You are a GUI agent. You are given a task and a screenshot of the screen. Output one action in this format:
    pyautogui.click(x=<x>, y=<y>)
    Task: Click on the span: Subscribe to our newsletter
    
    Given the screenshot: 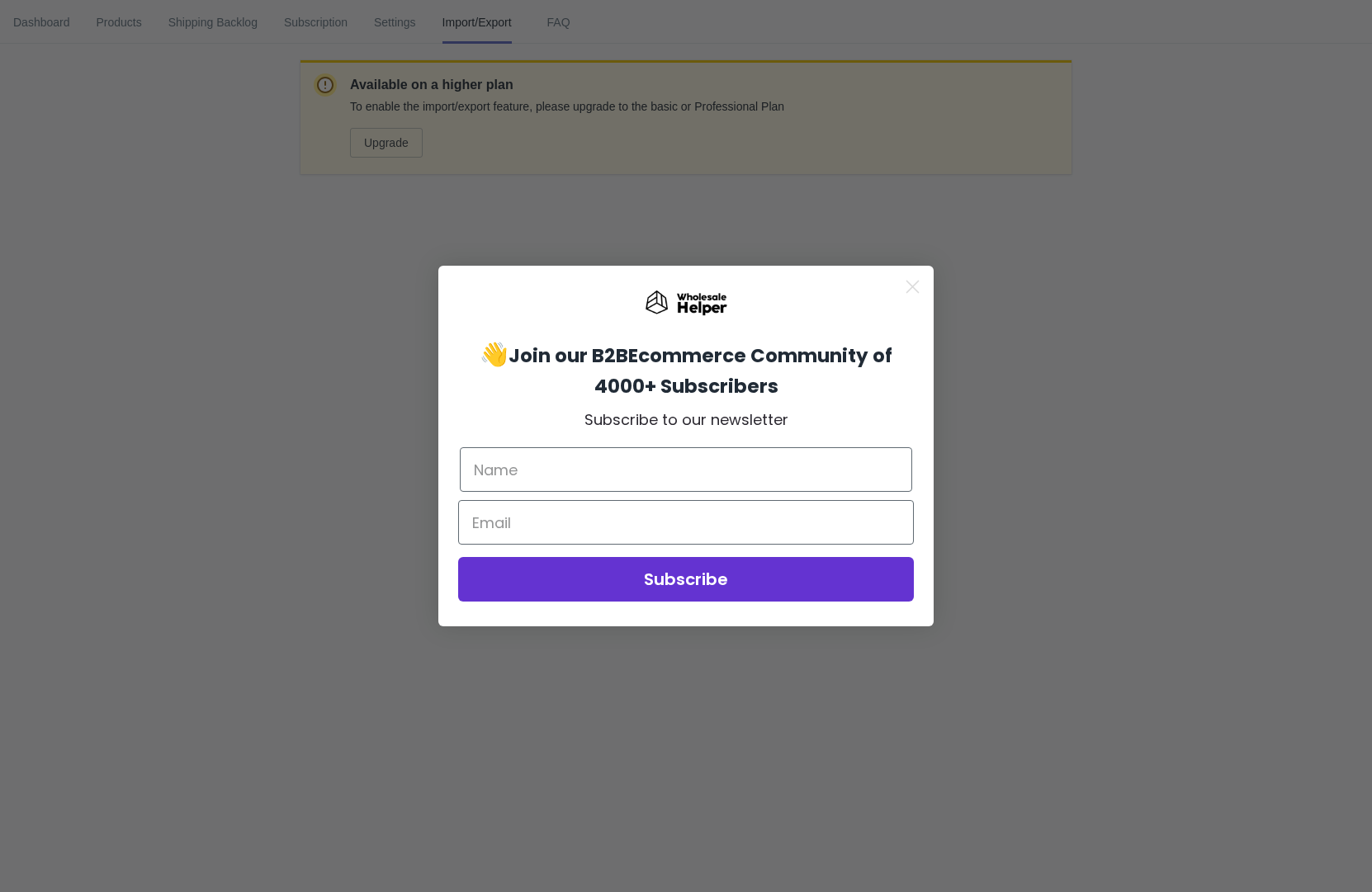 What is the action you would take?
    pyautogui.click(x=686, y=419)
    